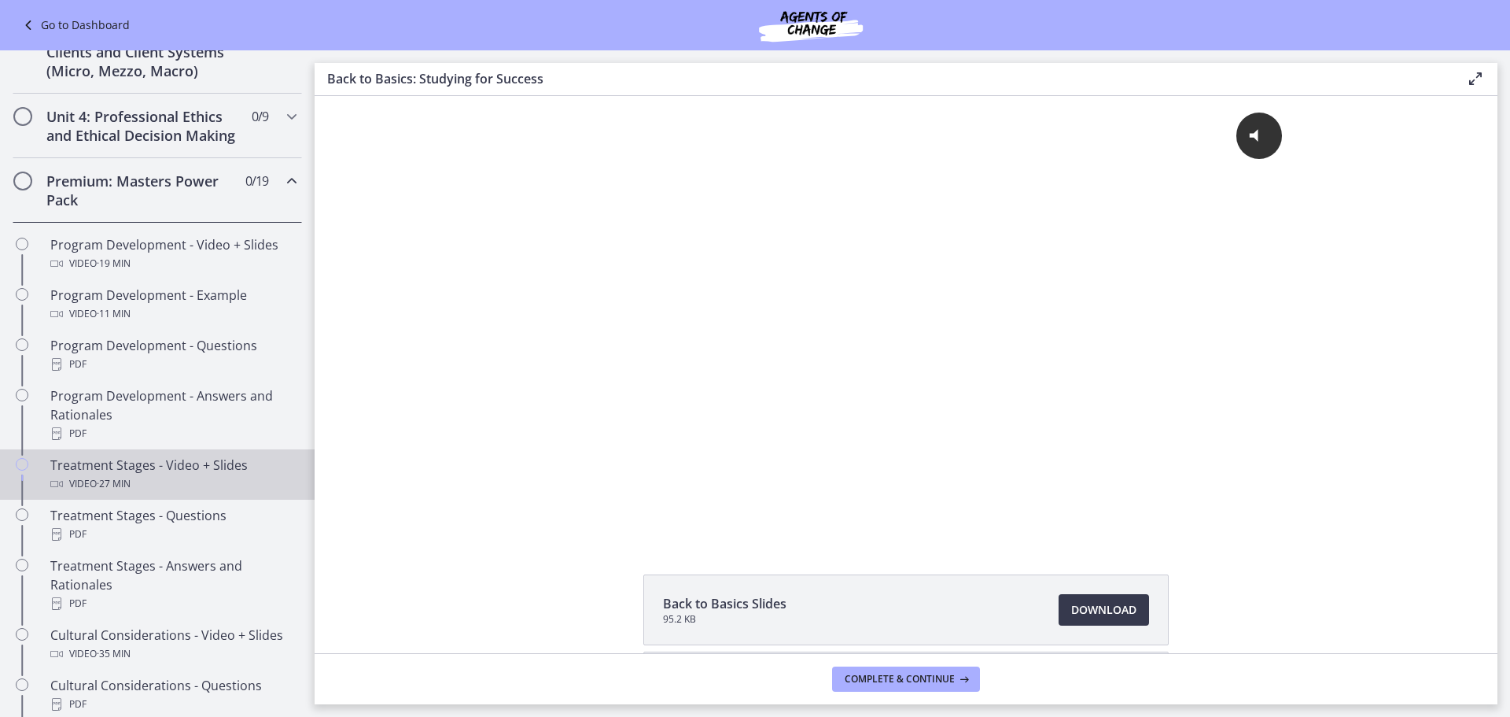 Image resolution: width=1510 pixels, height=717 pixels. What do you see at coordinates (1104, 610) in the screenshot?
I see `span: Download` at bounding box center [1104, 610].